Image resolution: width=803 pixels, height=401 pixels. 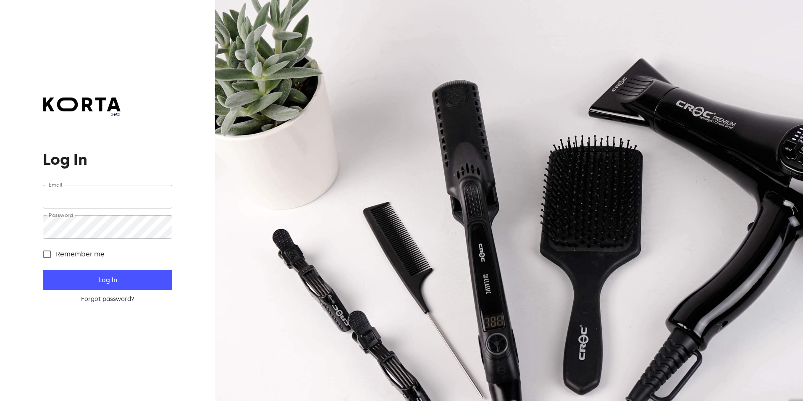 What do you see at coordinates (81, 104) in the screenshot?
I see `img: Korta` at bounding box center [81, 104].